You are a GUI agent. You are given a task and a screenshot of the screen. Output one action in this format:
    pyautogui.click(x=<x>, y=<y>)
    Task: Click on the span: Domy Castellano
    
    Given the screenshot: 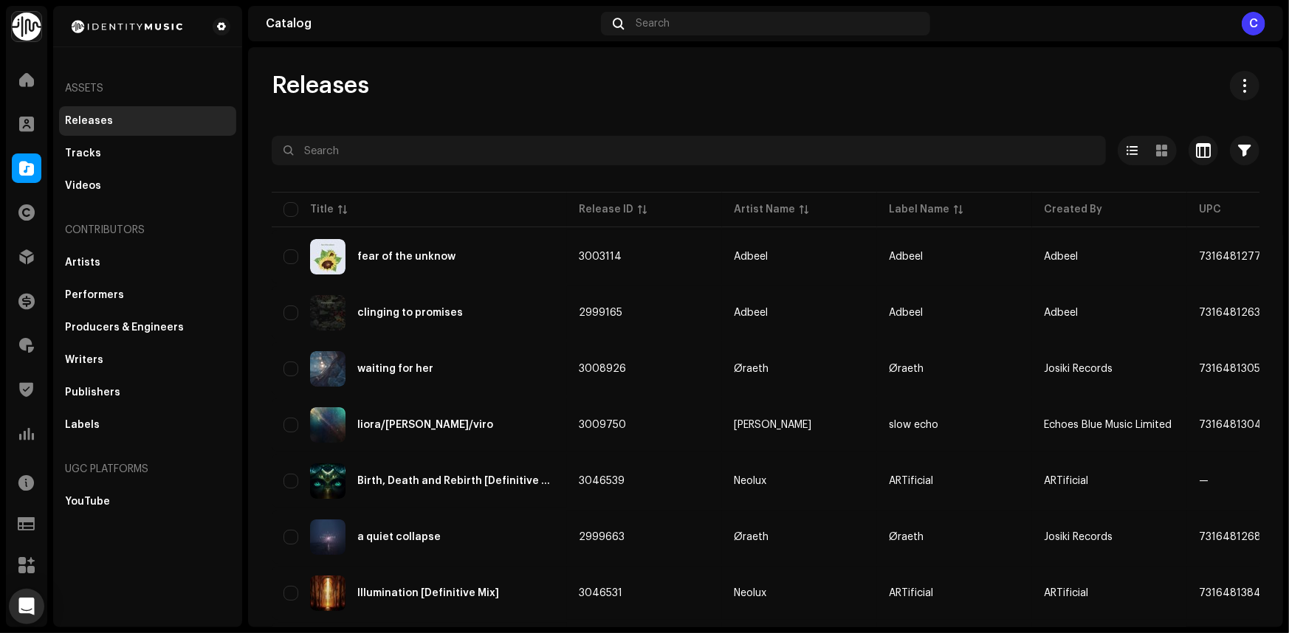 What is the action you would take?
    pyautogui.click(x=799, y=425)
    